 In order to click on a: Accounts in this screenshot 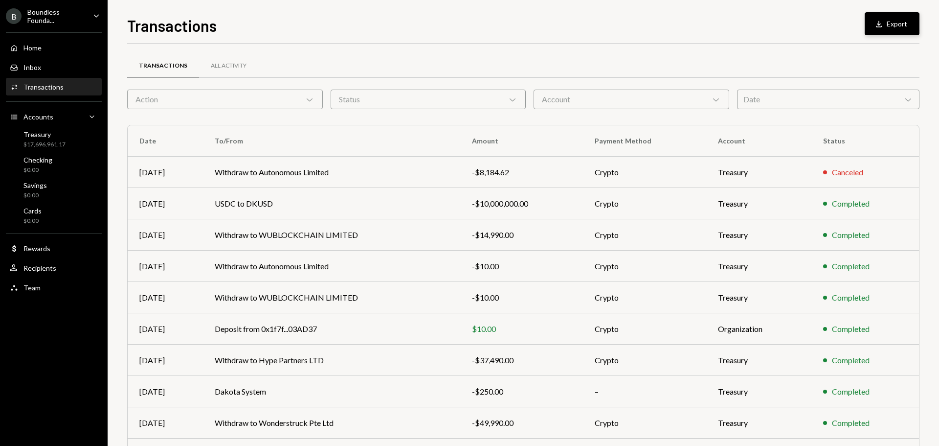, I will do `click(54, 116)`.